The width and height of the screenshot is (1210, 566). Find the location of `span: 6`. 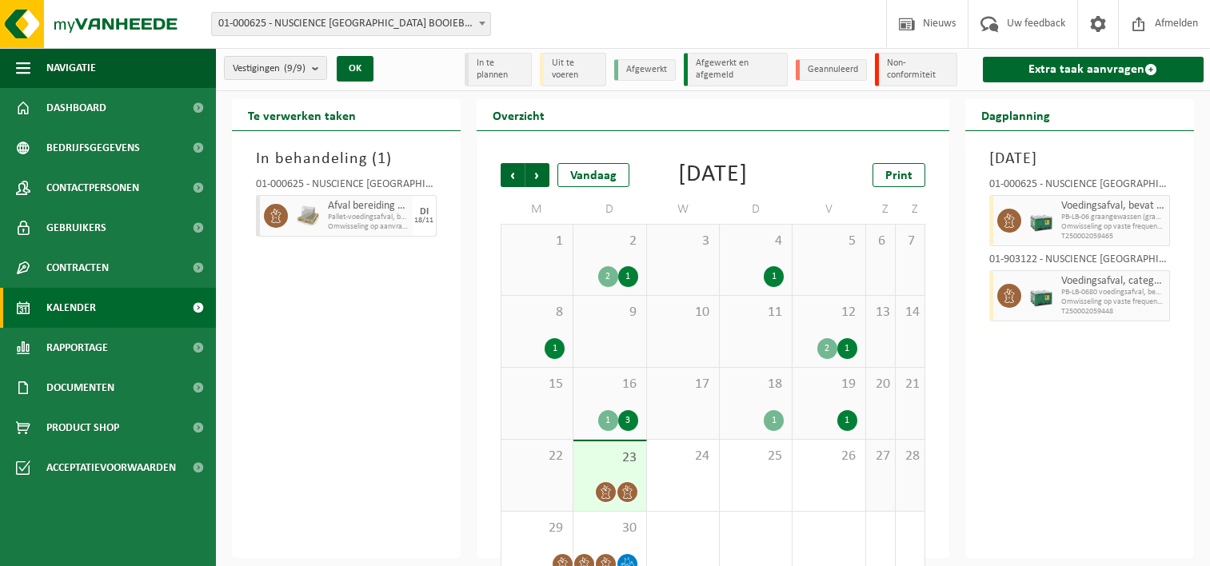

span: 6 is located at coordinates (880, 241).